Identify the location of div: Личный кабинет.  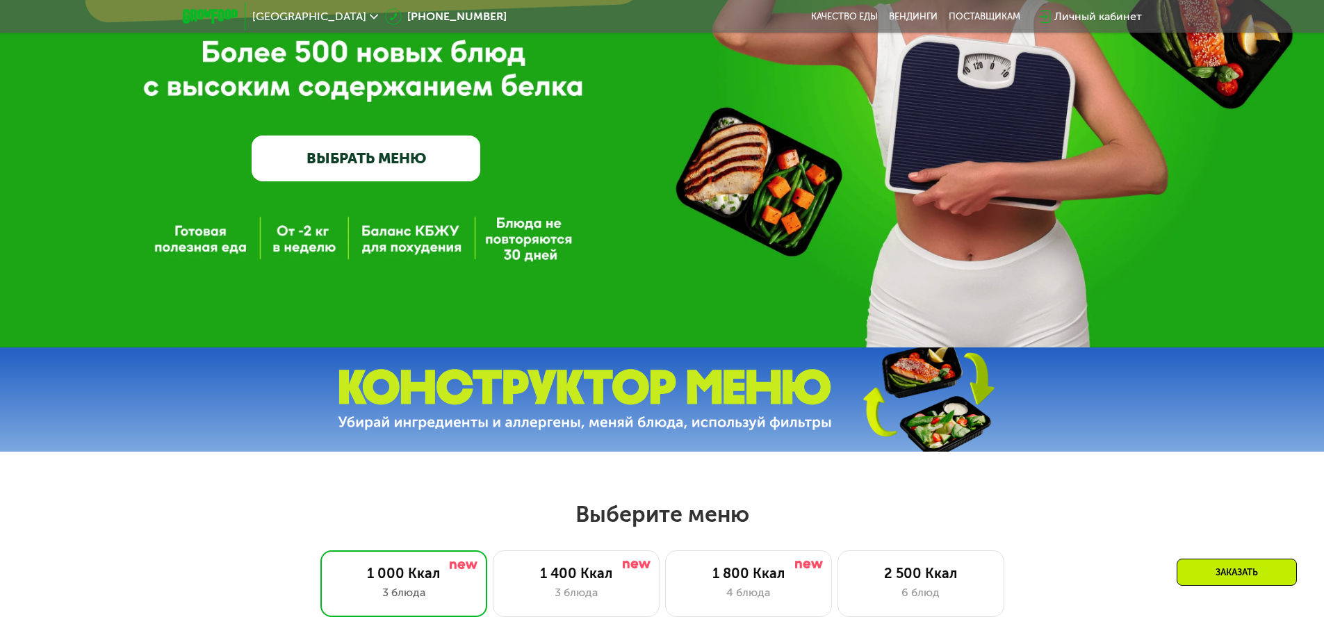
(1098, 17).